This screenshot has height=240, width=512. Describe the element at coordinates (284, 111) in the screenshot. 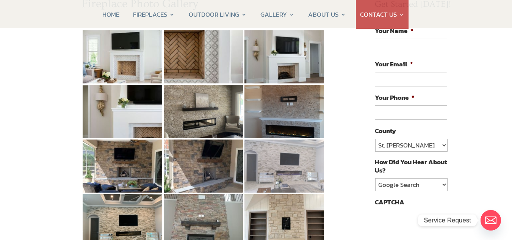

I see `img: 6` at that location.